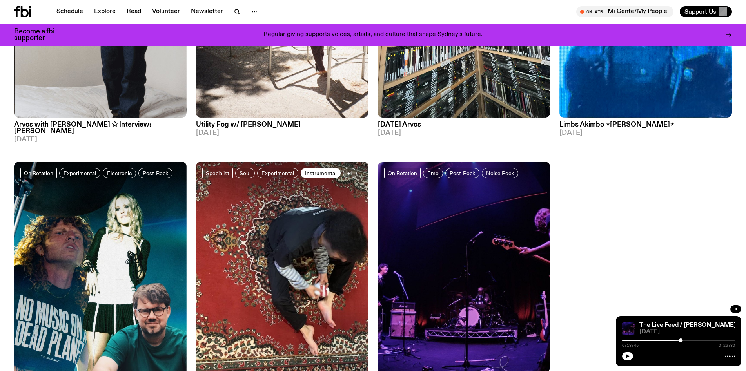 This screenshot has height=371, width=746. Describe the element at coordinates (373, 35) in the screenshot. I see `p: Regular giving supports voices, artists, and culture that shape Sydney’s future.` at that location.